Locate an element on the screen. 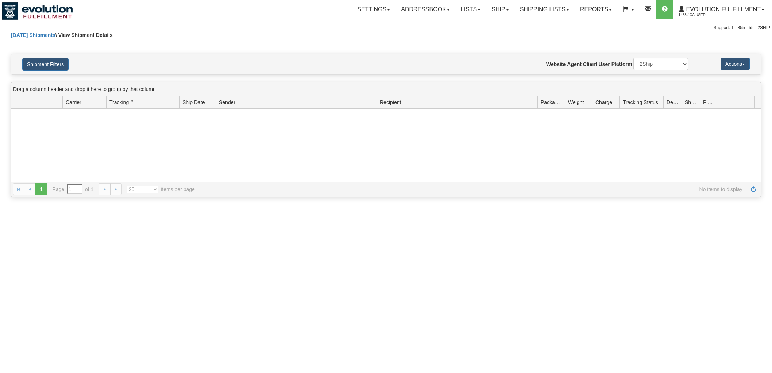  span: Charge is located at coordinates (604, 102).